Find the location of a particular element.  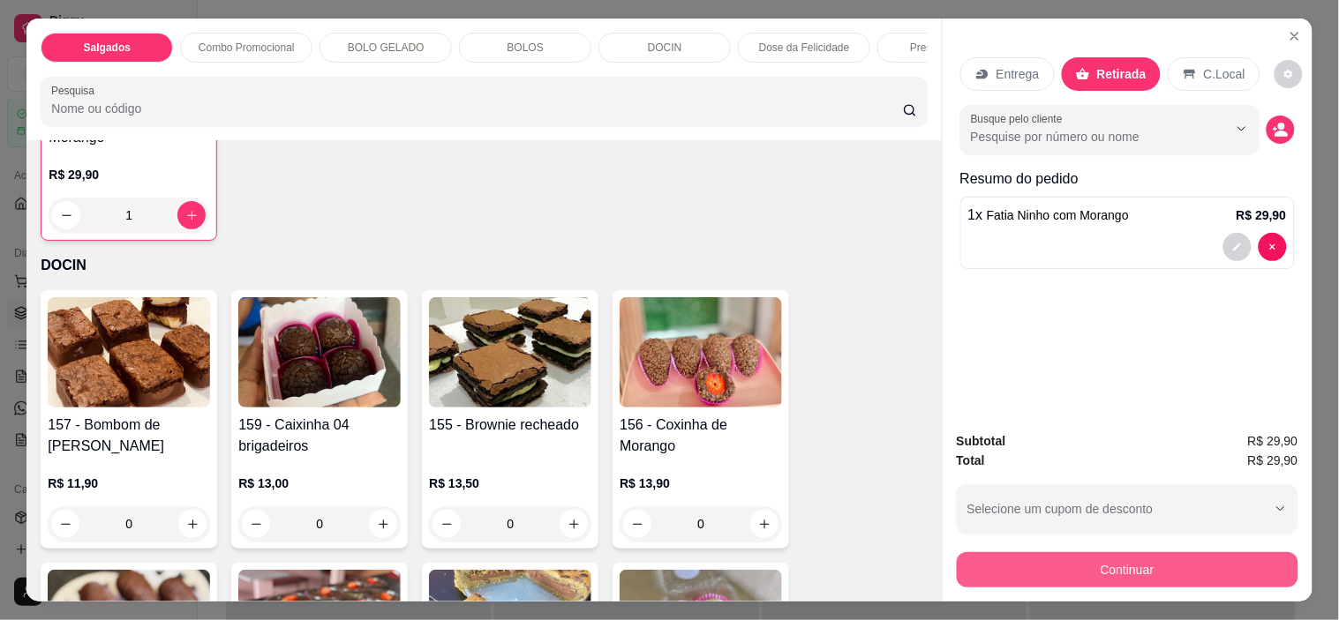

button: Selecione um cupom de desconto is located at coordinates (1127, 509).